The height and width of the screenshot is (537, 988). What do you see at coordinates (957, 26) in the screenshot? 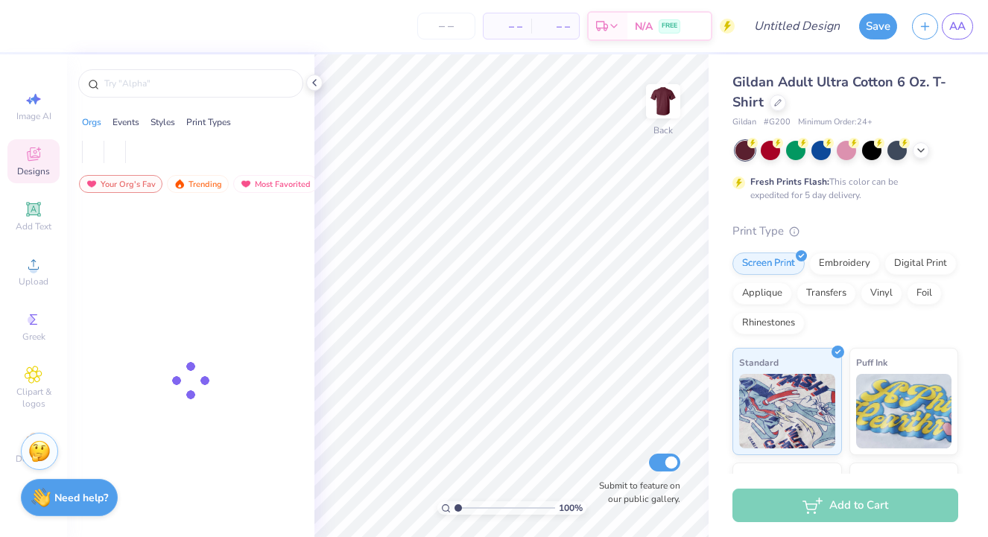
I see `span: AA` at bounding box center [957, 26].